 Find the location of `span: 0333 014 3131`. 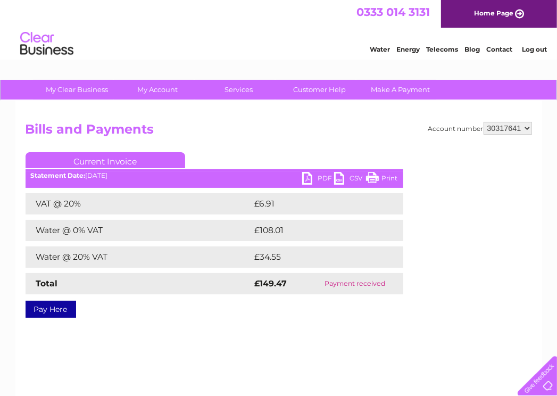

span: 0333 014 3131 is located at coordinates (393, 12).